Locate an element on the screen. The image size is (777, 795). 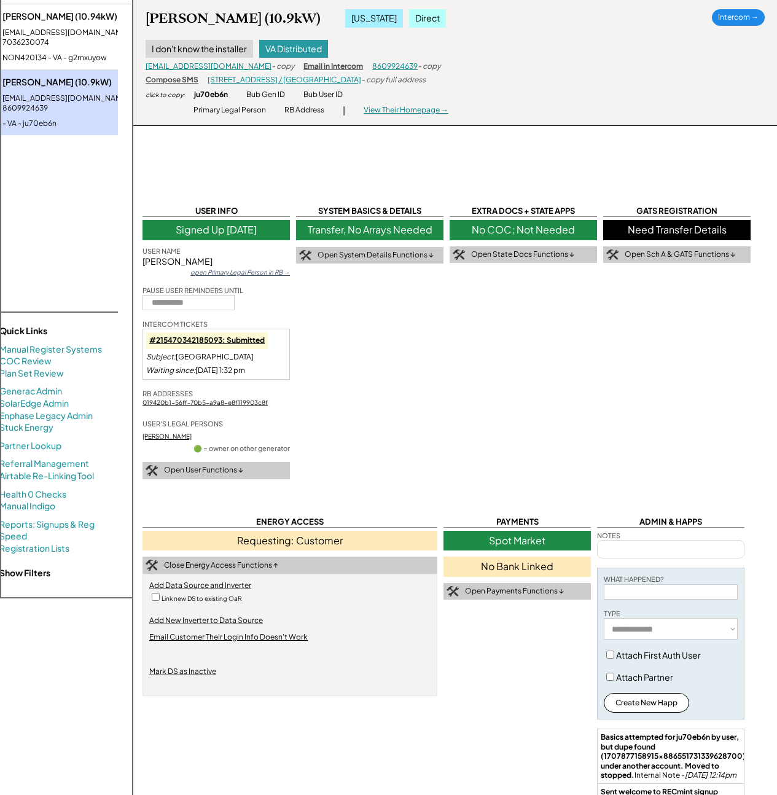
div: - VA - ju70eb6n is located at coordinates (77, 124).